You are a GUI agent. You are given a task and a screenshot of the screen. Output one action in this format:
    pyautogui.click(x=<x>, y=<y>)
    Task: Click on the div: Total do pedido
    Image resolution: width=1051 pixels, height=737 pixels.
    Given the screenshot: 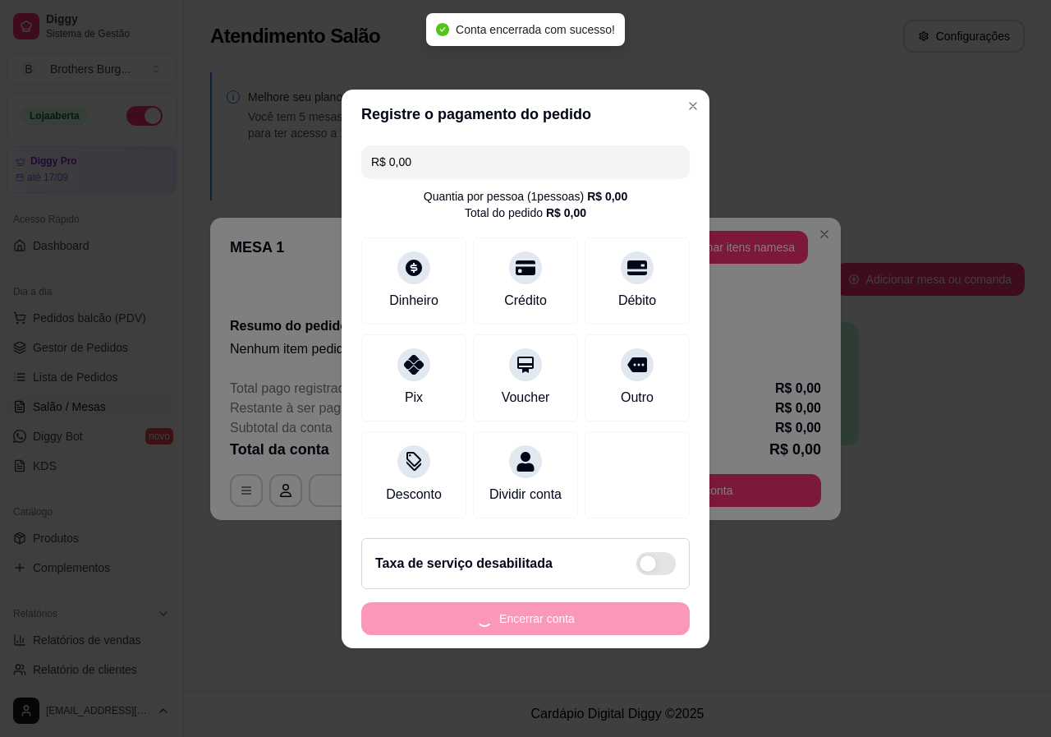 What is the action you would take?
    pyautogui.click(x=526, y=213)
    